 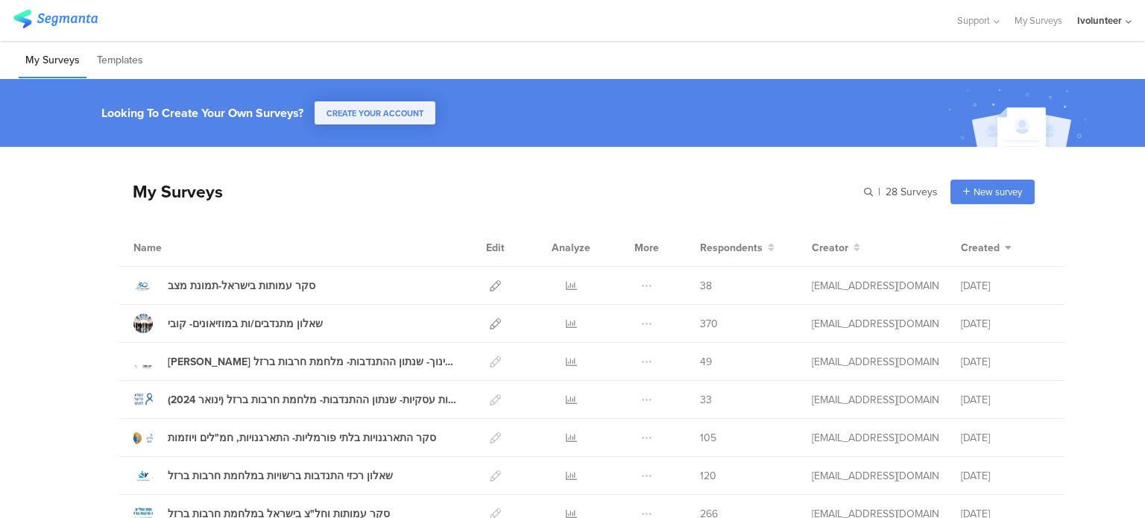 What do you see at coordinates (835, 247) in the screenshot?
I see `button: Creator` at bounding box center [835, 247].